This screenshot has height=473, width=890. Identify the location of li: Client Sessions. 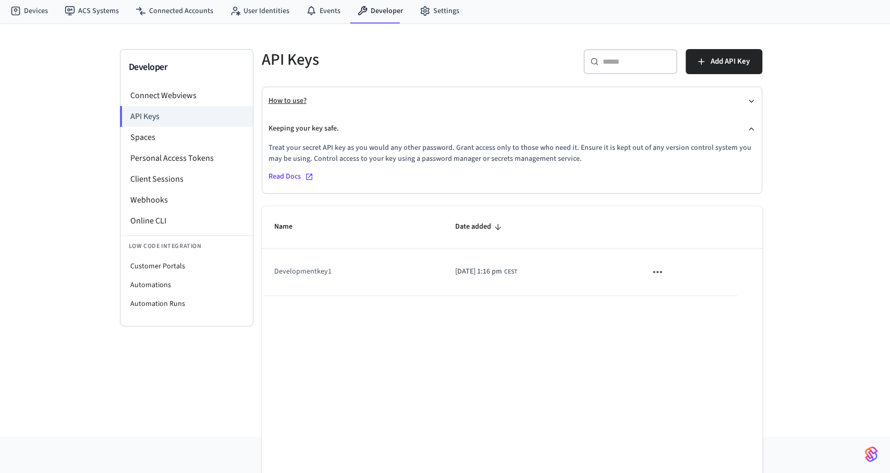
(187, 179).